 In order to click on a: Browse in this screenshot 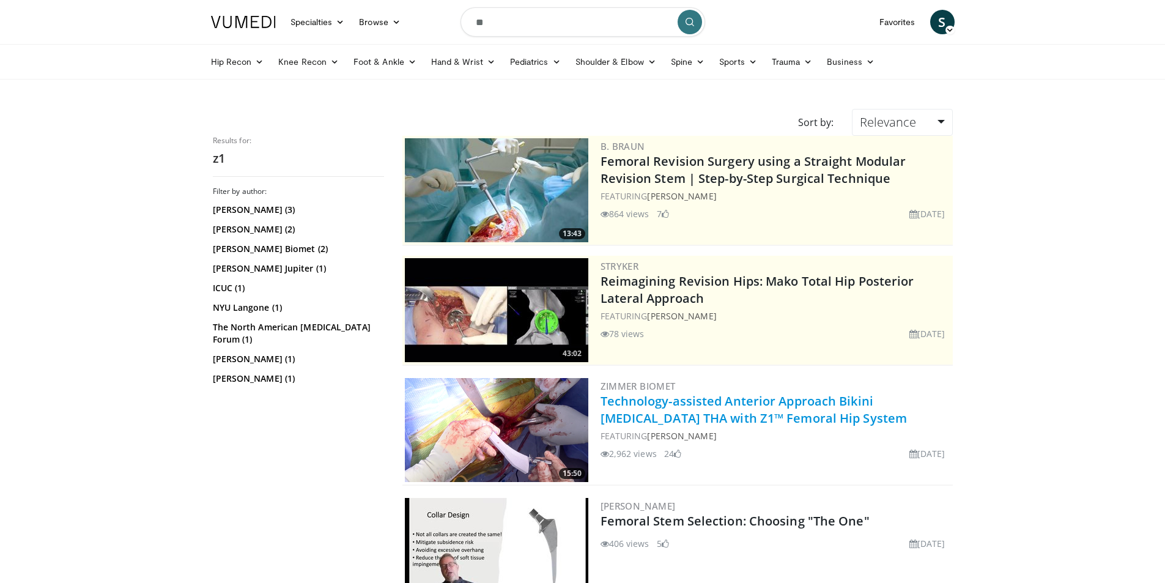, I will do `click(380, 22)`.